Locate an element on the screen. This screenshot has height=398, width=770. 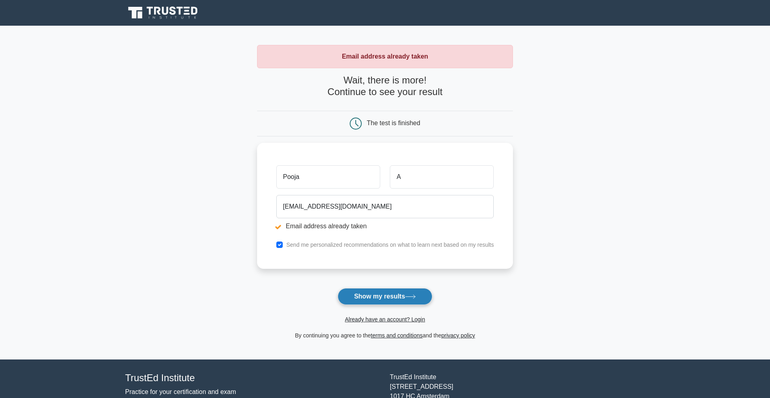
strong: Email address already taken is located at coordinates (384, 56).